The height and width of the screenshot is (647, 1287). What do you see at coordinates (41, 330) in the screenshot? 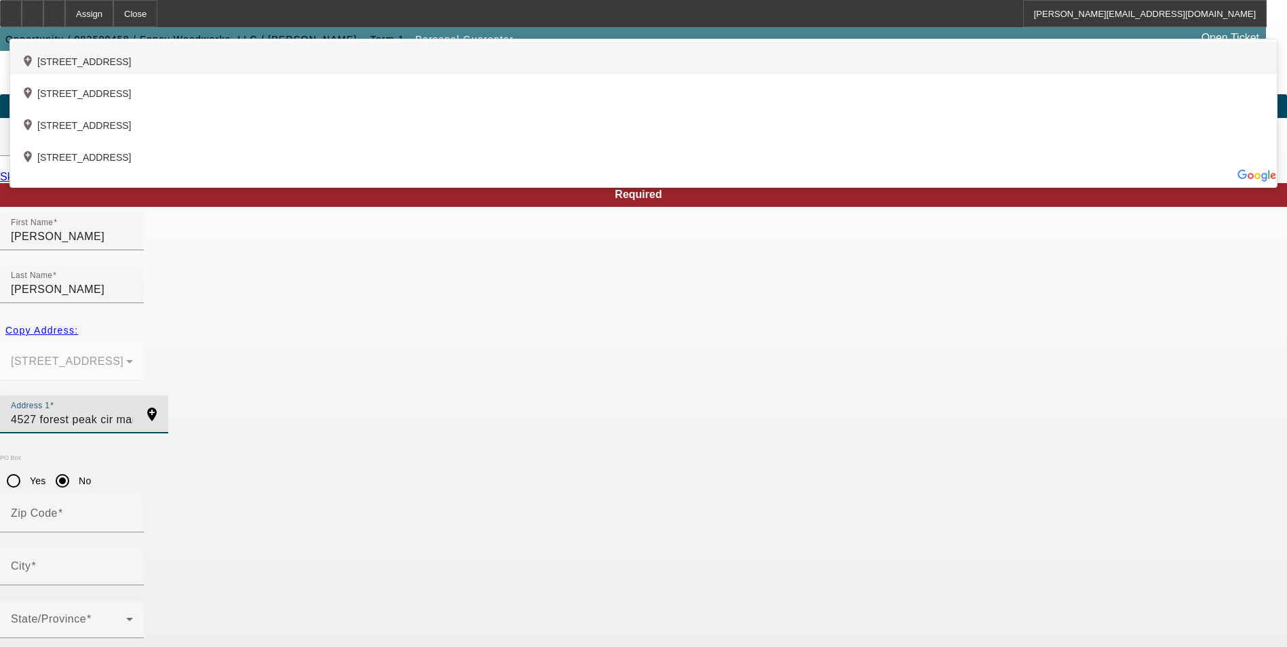
I see `span: Copy Address:` at bounding box center [41, 330].